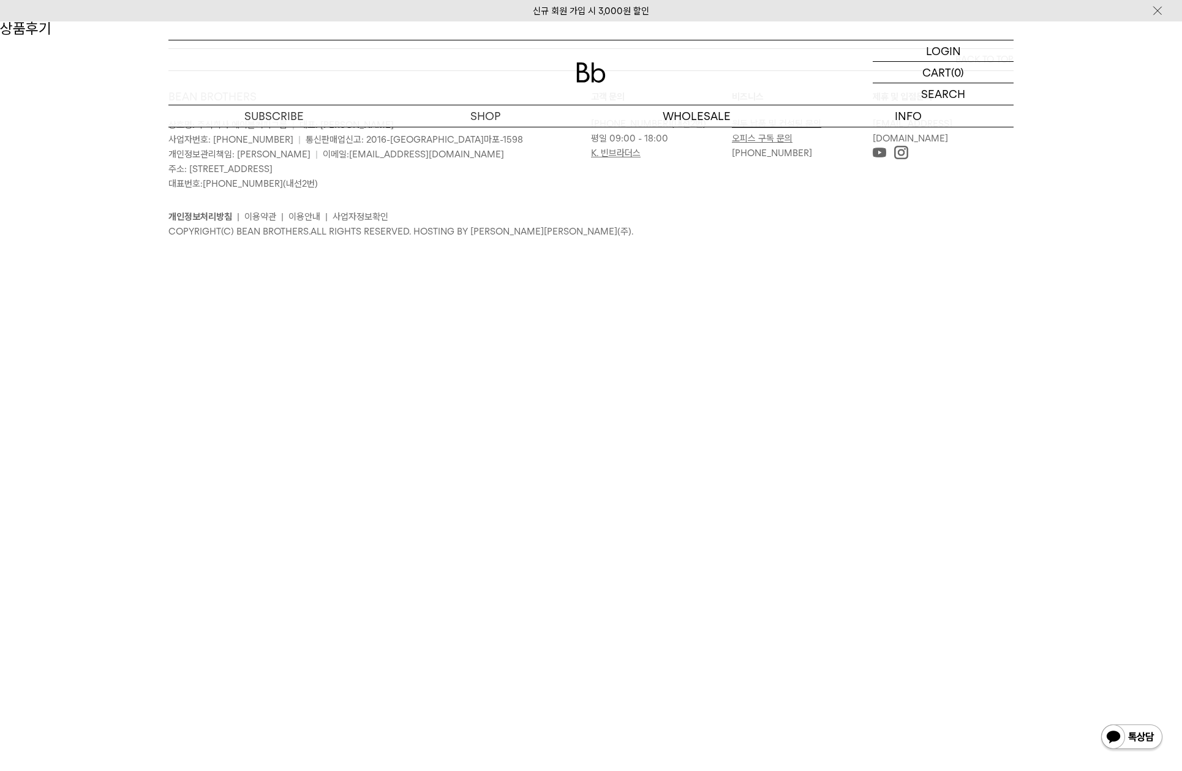 The image size is (1182, 771). Describe the element at coordinates (696, 116) in the screenshot. I see `p: WHOLESALE` at that location.